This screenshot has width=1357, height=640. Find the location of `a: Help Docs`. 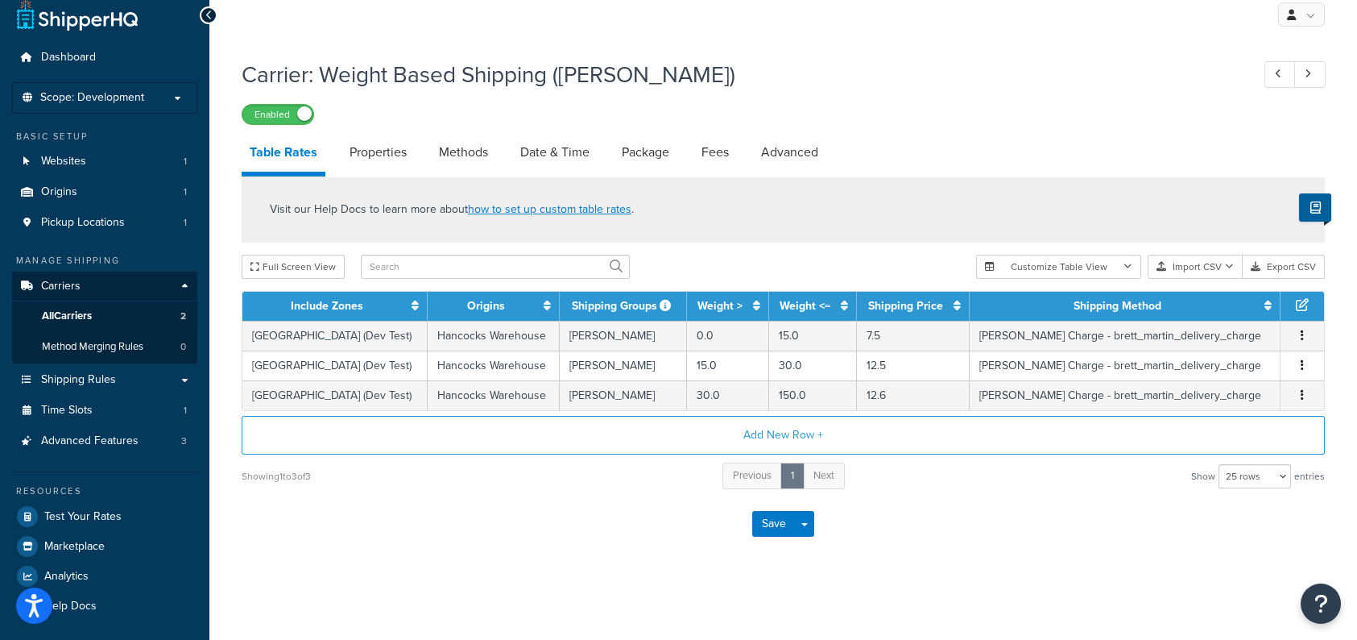

a: Help Docs is located at coordinates (105, 606).